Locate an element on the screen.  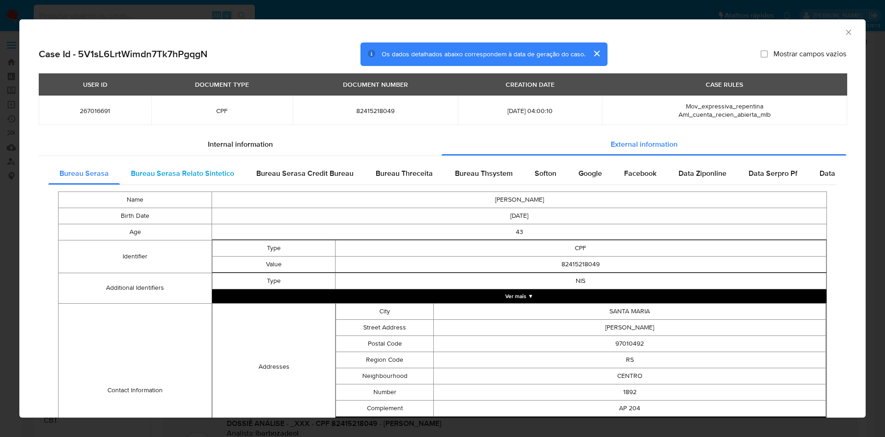
span: Data Ziponline is located at coordinates (703, 173).